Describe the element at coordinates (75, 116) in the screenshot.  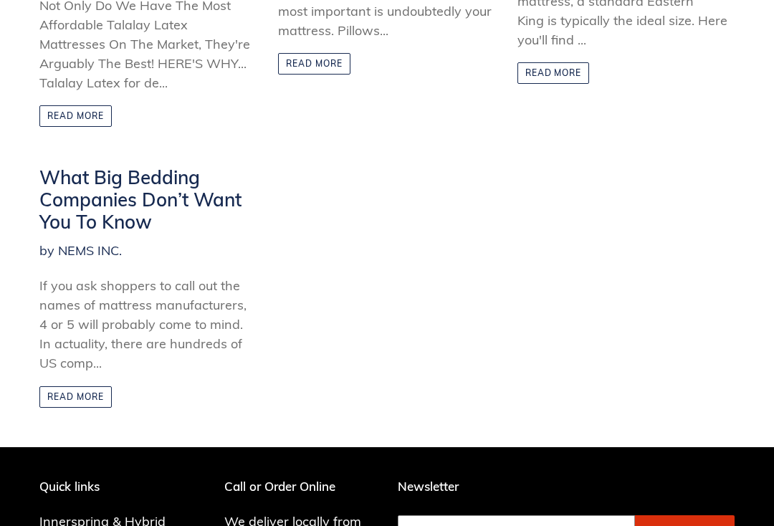
I see `a: Read more: 100% Natural Talalay Latex - Simply the Best!` at that location.